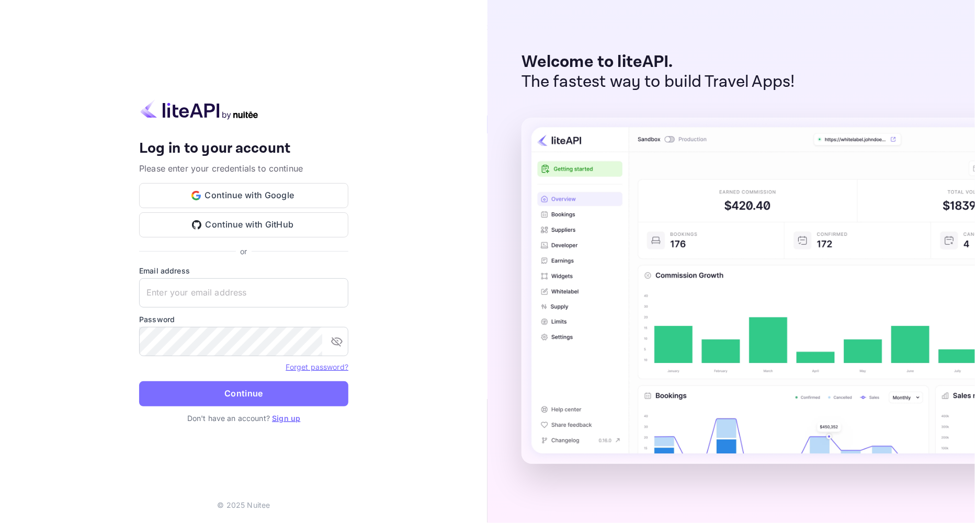  Describe the element at coordinates (244, 505) in the screenshot. I see `p: © 2025 Nuitee` at that location.